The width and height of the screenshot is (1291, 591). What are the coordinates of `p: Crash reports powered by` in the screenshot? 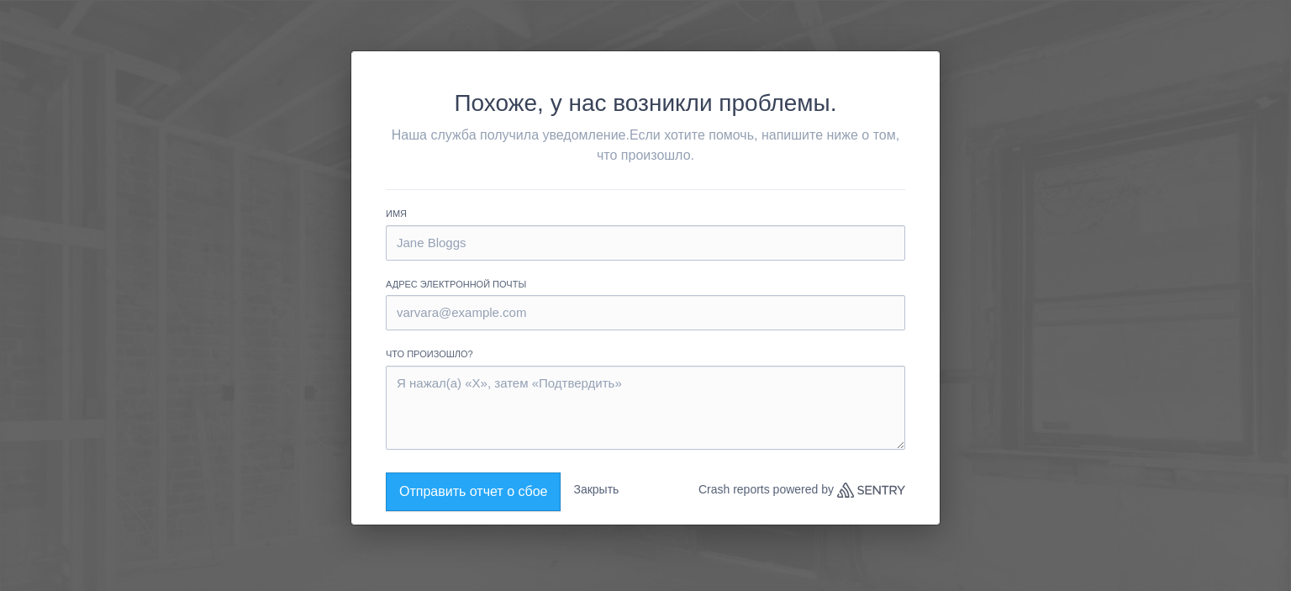 It's located at (802, 489).